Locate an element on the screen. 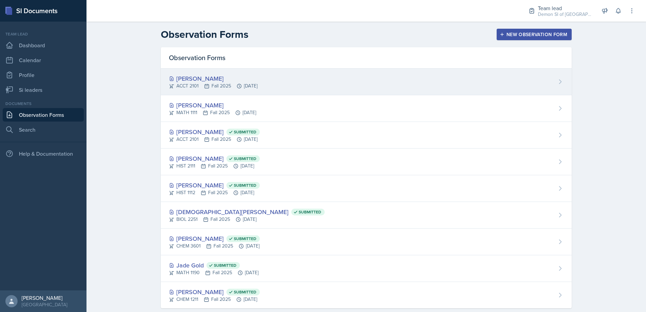 The image size is (646, 312). div: Jade Gold is located at coordinates (214, 265).